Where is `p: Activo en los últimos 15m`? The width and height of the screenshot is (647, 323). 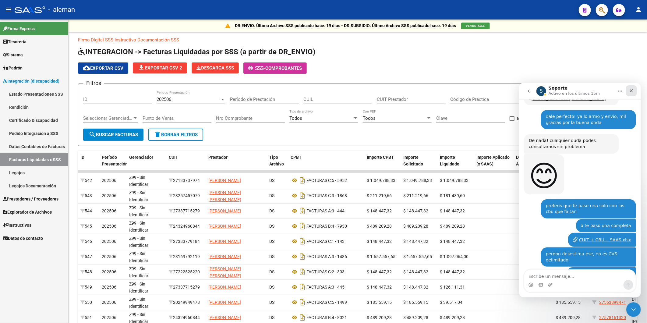 p: Activo en los últimos 15m is located at coordinates (55, 11).